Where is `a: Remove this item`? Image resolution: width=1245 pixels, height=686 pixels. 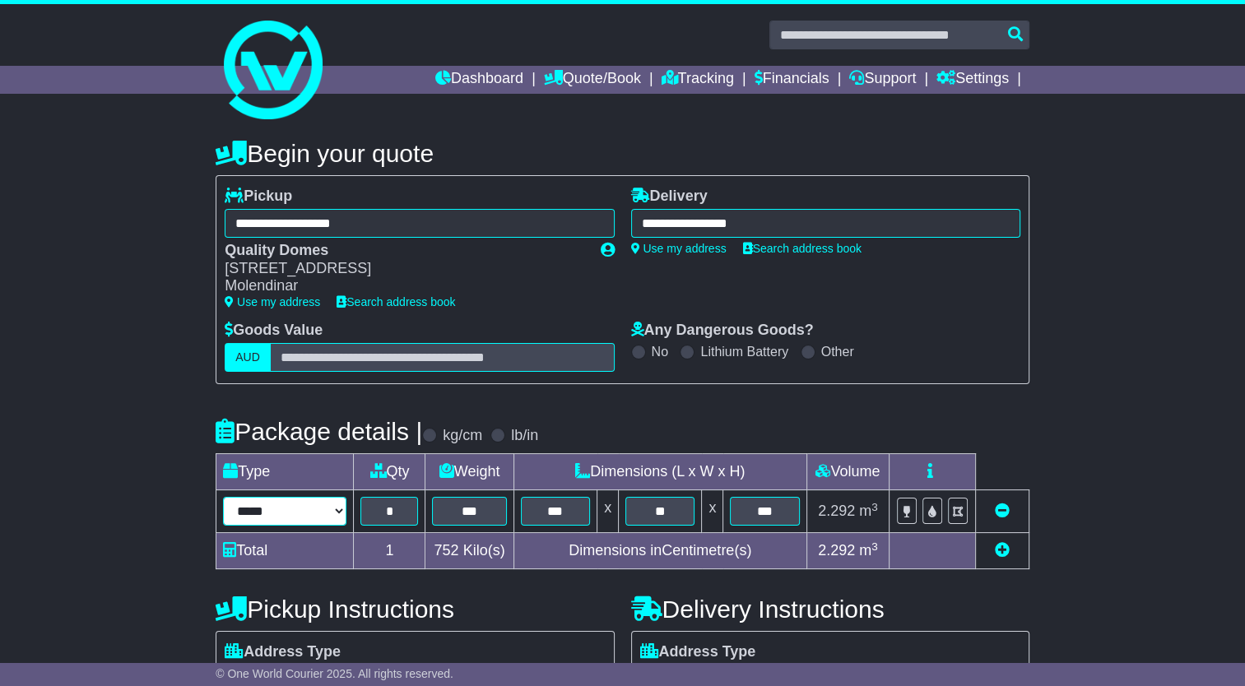 a: Remove this item is located at coordinates (1002, 511).